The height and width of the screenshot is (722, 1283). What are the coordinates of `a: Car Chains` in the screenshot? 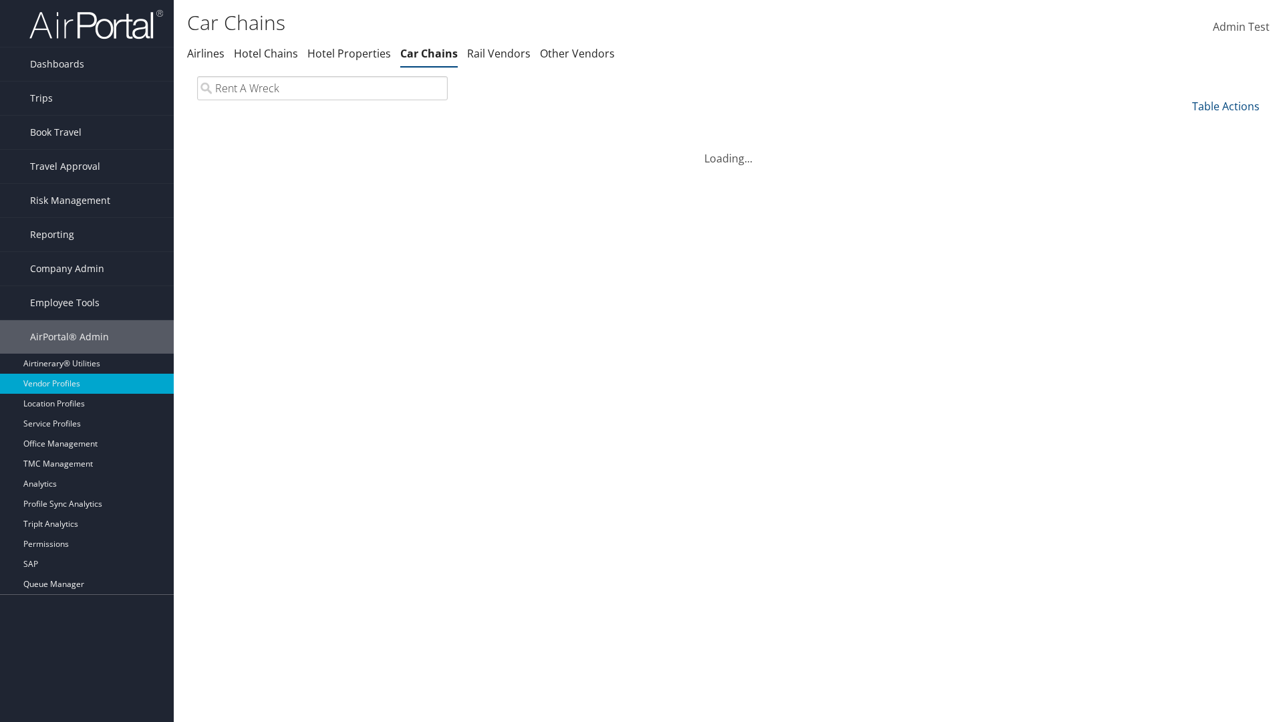 It's located at (429, 53).